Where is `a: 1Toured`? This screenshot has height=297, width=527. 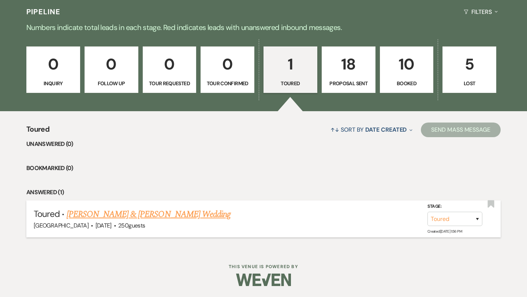 a: 1Toured is located at coordinates (290, 70).